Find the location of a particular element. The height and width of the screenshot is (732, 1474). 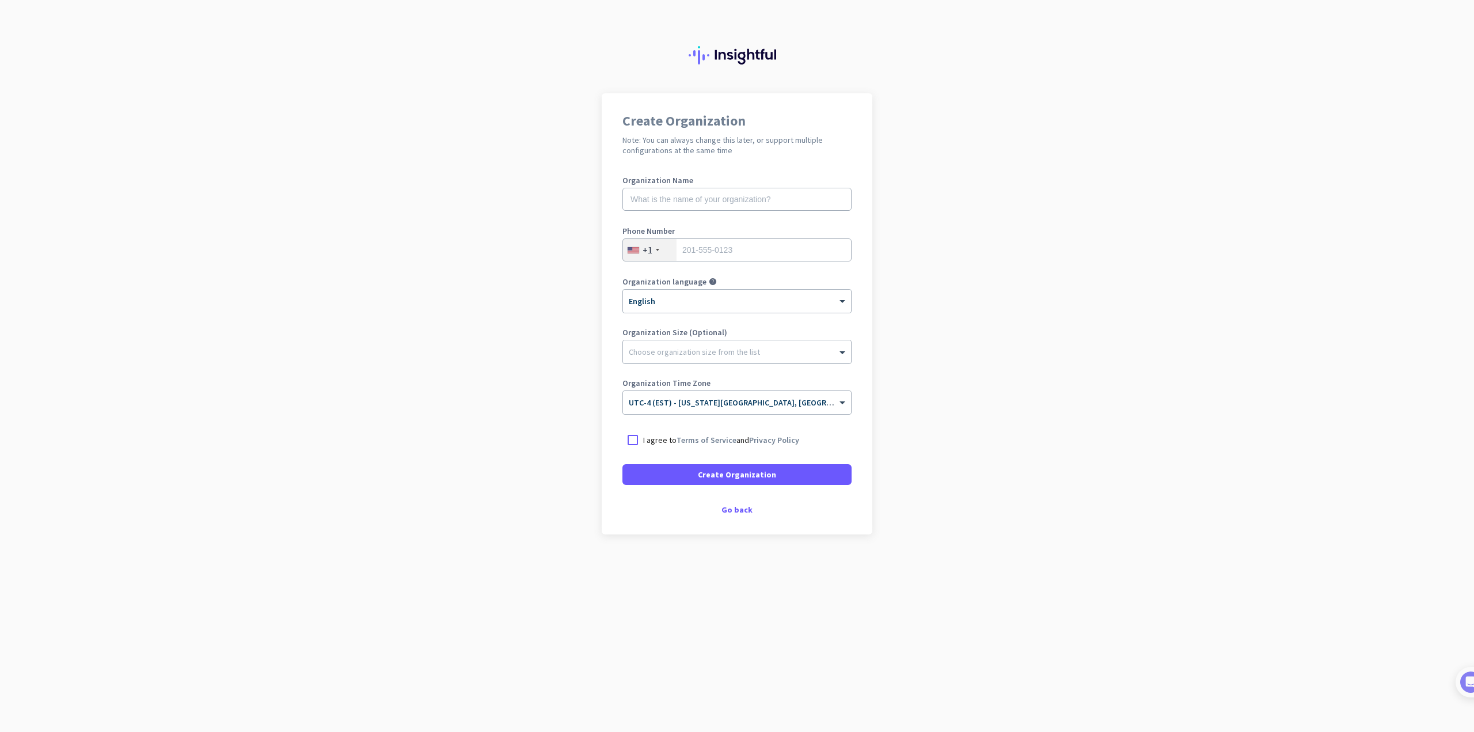

input: 201-555-0123 is located at coordinates (737, 250).